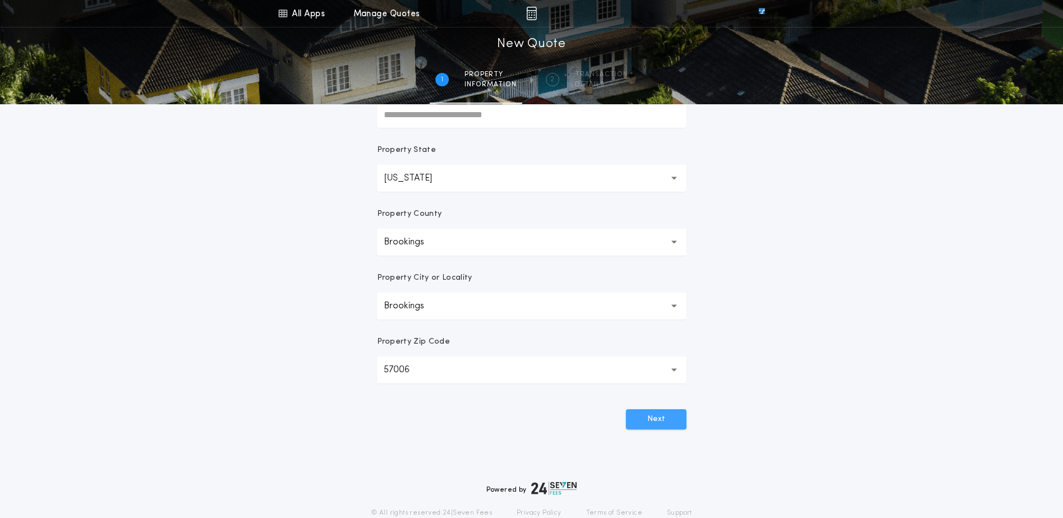  What do you see at coordinates (601, 74) in the screenshot?
I see `span: Transaction` at bounding box center [601, 74].